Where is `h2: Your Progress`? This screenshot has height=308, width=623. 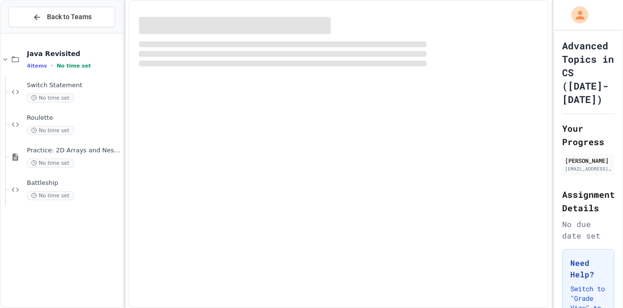 h2: Your Progress is located at coordinates (588, 135).